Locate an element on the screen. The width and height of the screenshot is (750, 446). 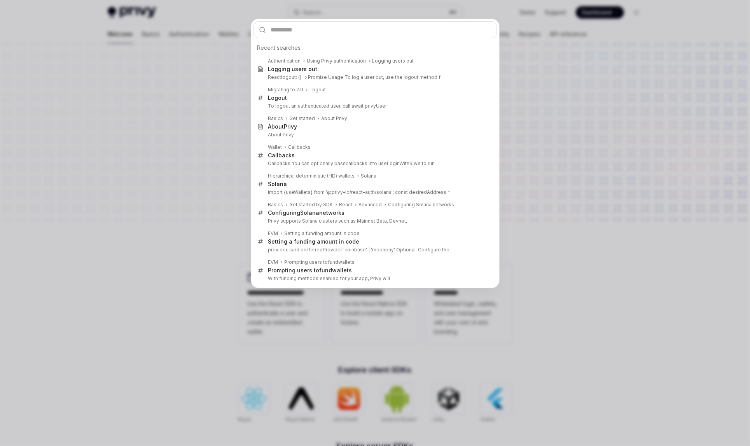
p: React : () => Promise Usage To log a user out, use the logout method f is located at coordinates (374, 77).